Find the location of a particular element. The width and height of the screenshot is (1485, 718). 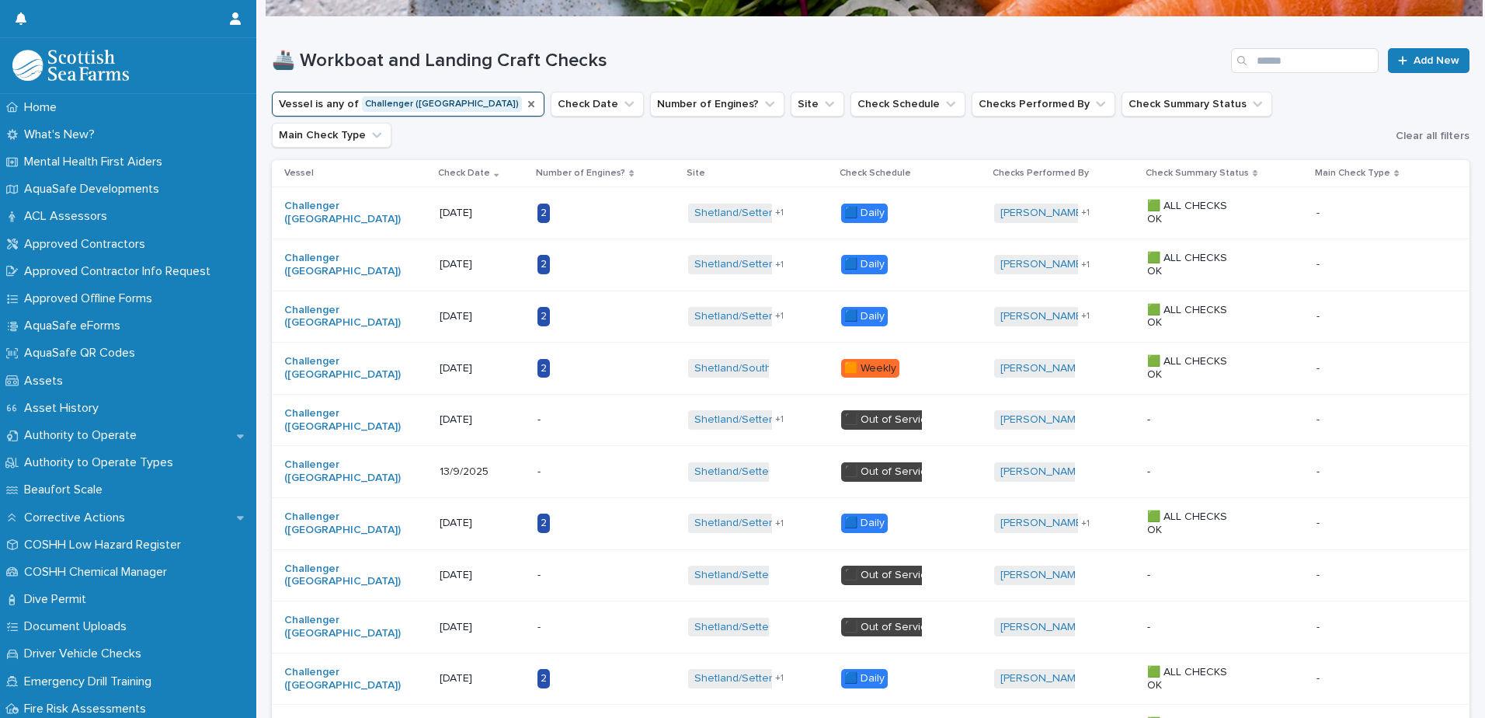

p: Check Schedule is located at coordinates (875, 173).